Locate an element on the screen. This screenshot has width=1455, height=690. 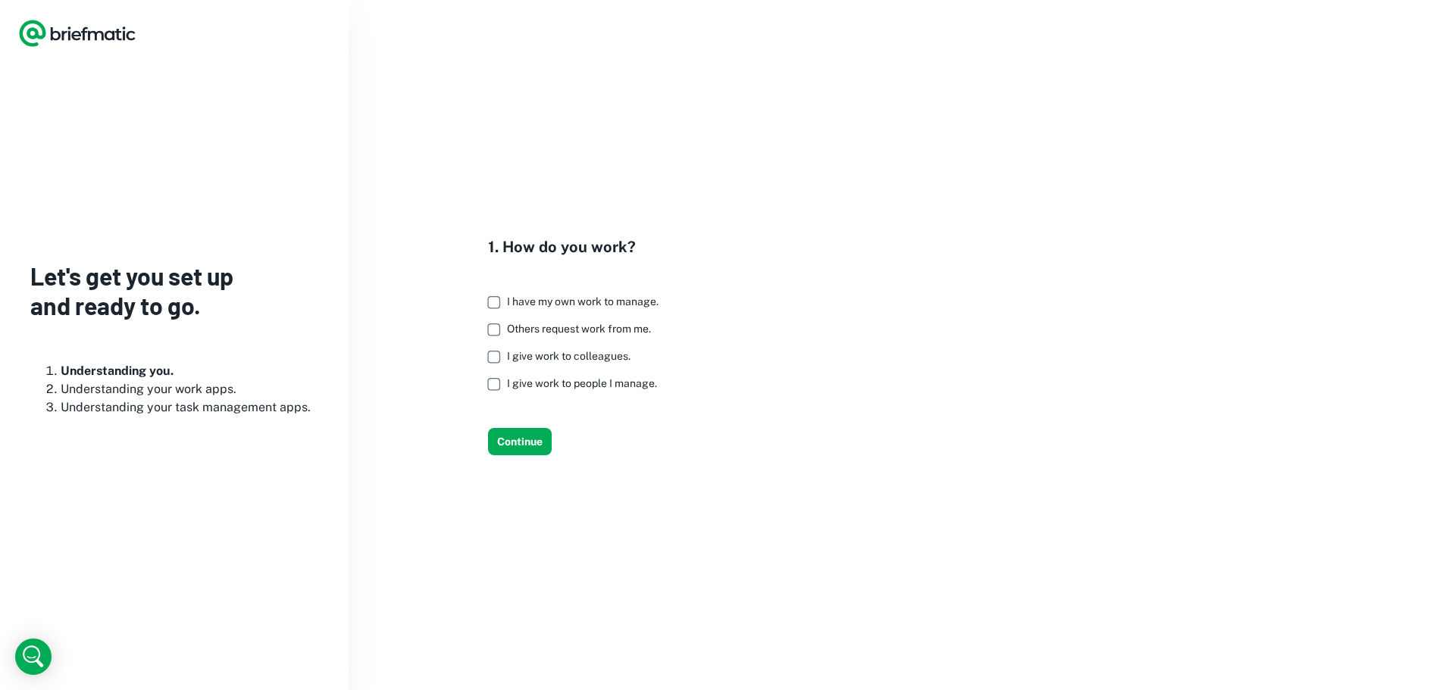
span: Others request work from me. is located at coordinates (579, 329).